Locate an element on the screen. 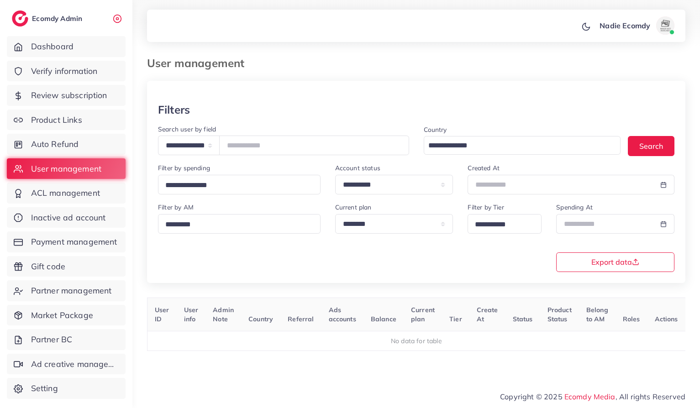  span: Ads accounts is located at coordinates (342, 314).